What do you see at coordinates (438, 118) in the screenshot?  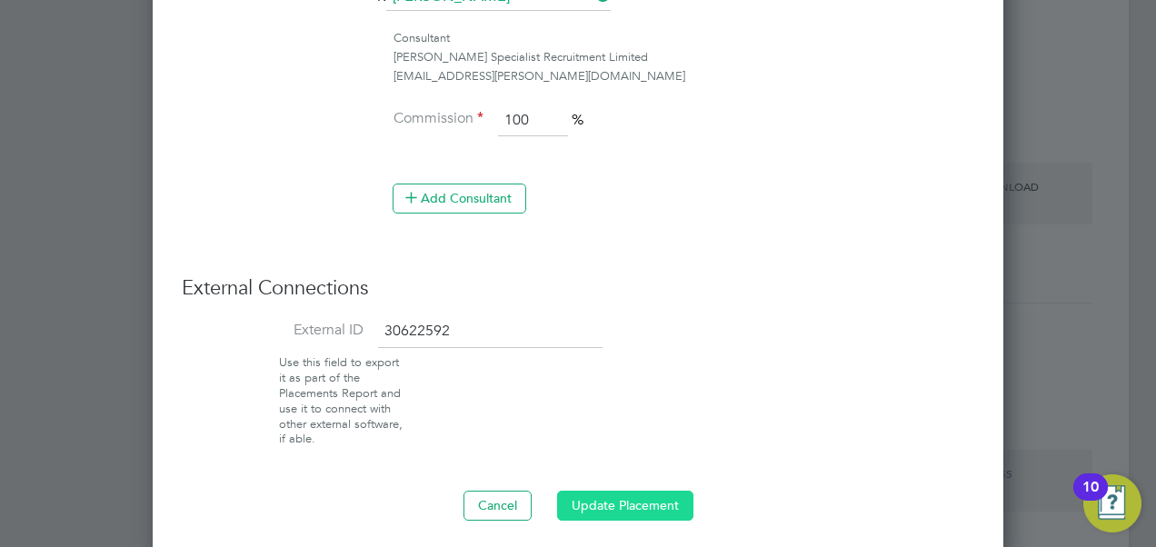 I see `label: Commission` at bounding box center [438, 118].